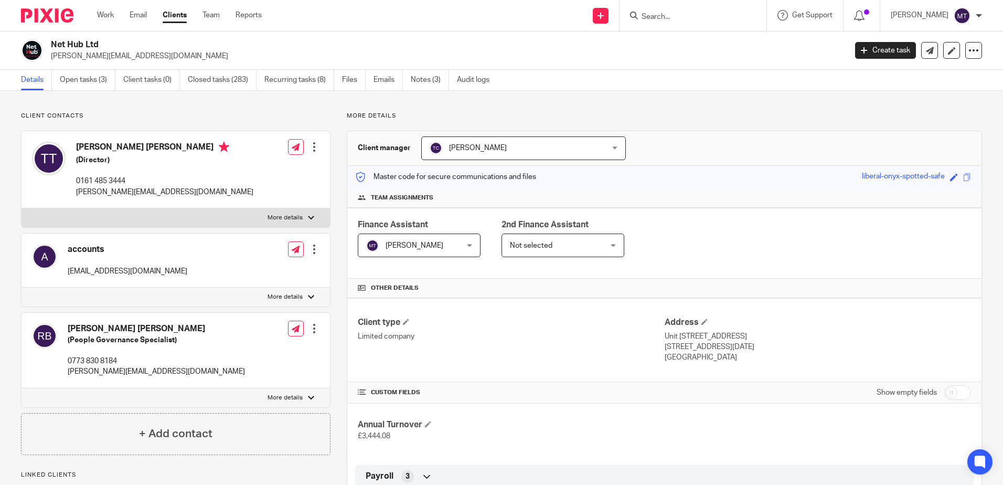 The height and width of the screenshot is (485, 1003). Describe the element at coordinates (445, 177) in the screenshot. I see `p: Master code for secure communications and files` at that location.